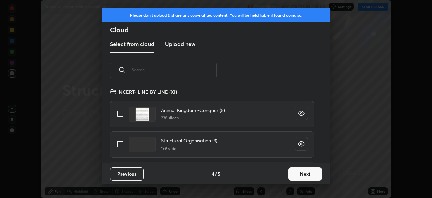 The height and width of the screenshot is (198, 432). What do you see at coordinates (305, 174) in the screenshot?
I see `button: Next` at bounding box center [305, 174].